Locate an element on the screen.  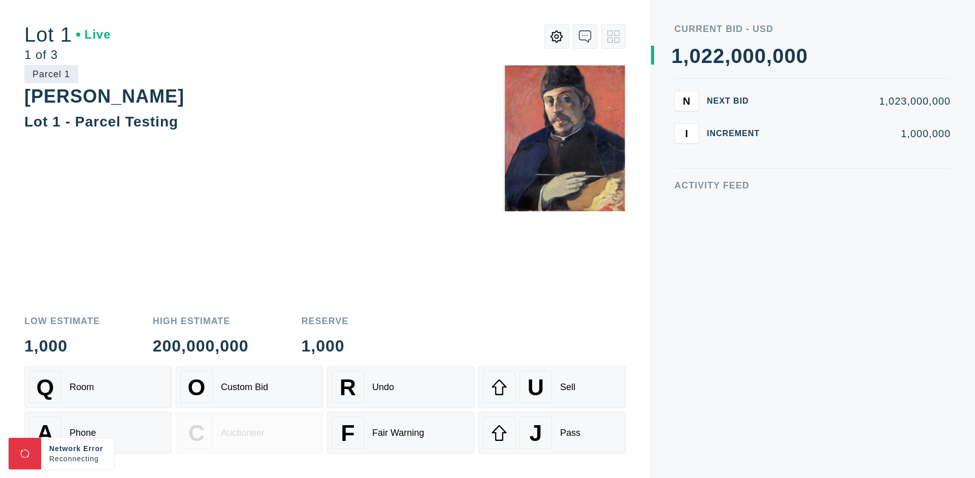
button: I is located at coordinates (686, 133).